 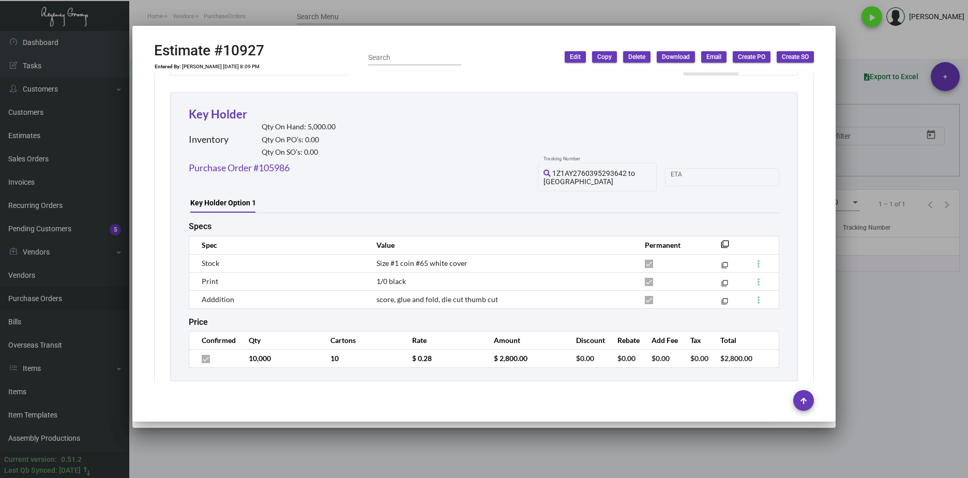 What do you see at coordinates (752, 57) in the screenshot?
I see `span: Create PO` at bounding box center [752, 57].